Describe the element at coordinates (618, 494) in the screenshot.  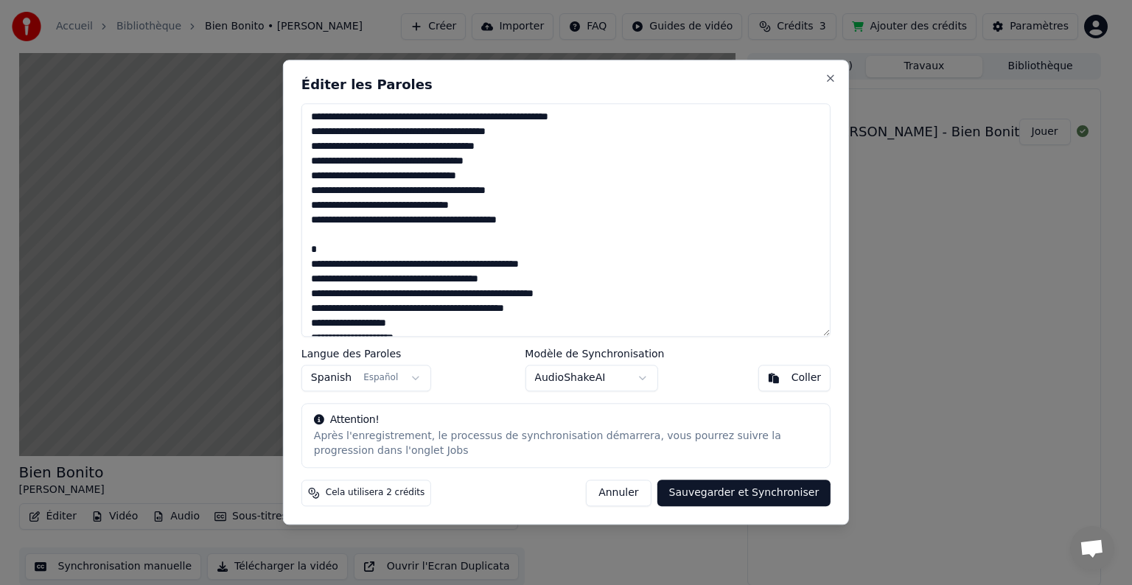
I see `button: Annuler` at that location.